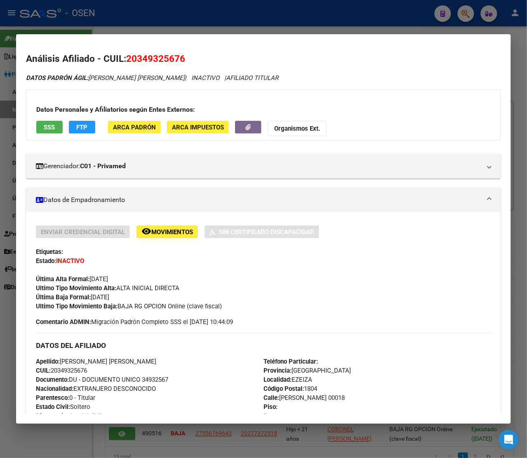 This screenshot has height=458, width=527. Describe the element at coordinates (134, 127) in the screenshot. I see `span: ARCA Padrón` at that location.